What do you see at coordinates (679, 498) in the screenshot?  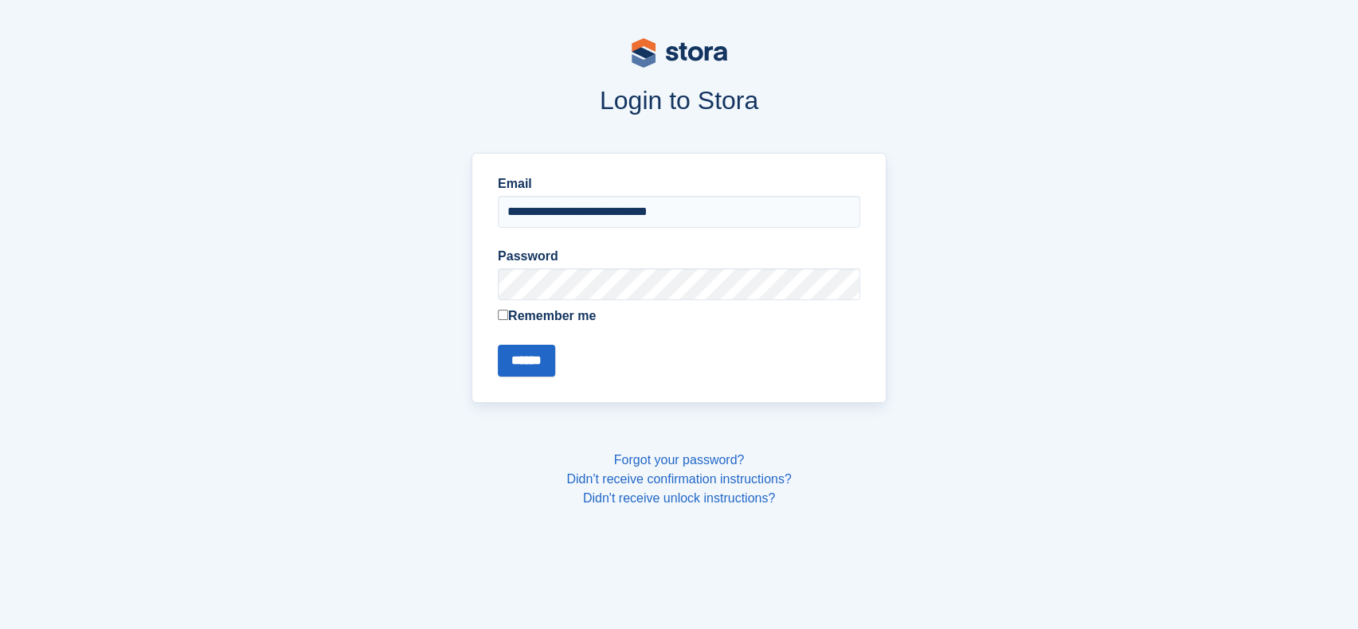 I see `a: Didn't receive unlock instructions?` at bounding box center [679, 498].